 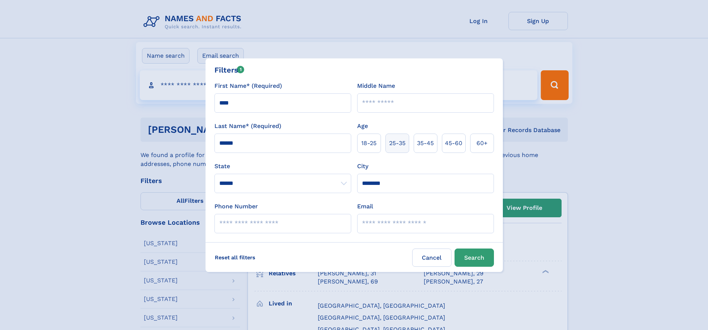 What do you see at coordinates (369, 143) in the screenshot?
I see `span: 18‑25` at bounding box center [369, 143].